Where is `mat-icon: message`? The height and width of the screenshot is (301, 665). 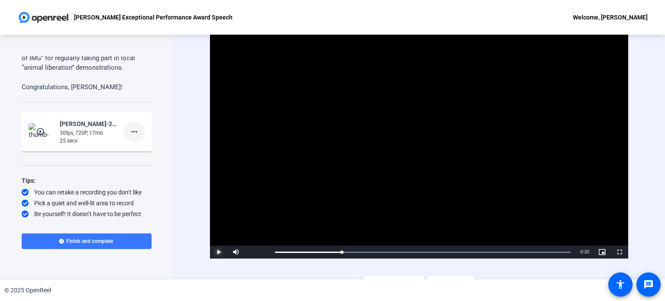 mat-icon: message is located at coordinates (649, 285).